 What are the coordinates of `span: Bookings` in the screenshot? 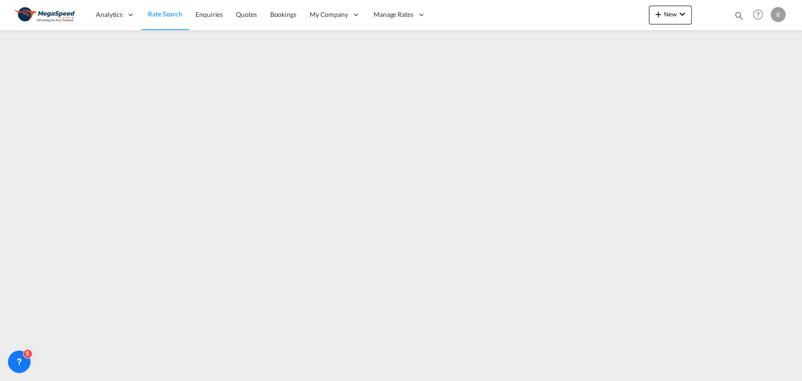 It's located at (283, 14).